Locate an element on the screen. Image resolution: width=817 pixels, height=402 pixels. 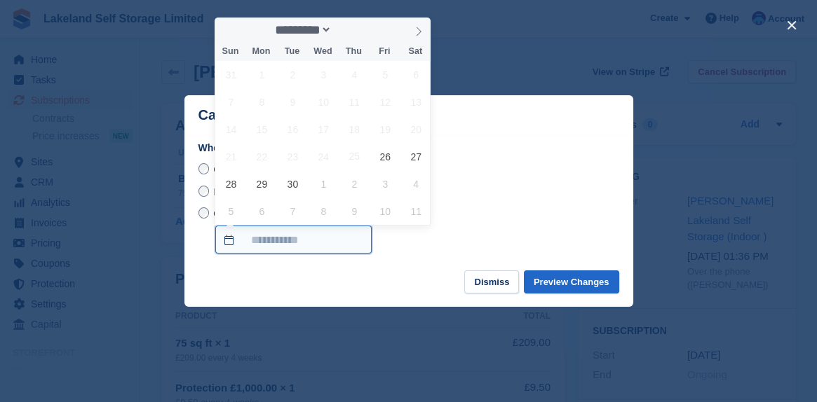
span: September 28, 2025 is located at coordinates (231, 184).